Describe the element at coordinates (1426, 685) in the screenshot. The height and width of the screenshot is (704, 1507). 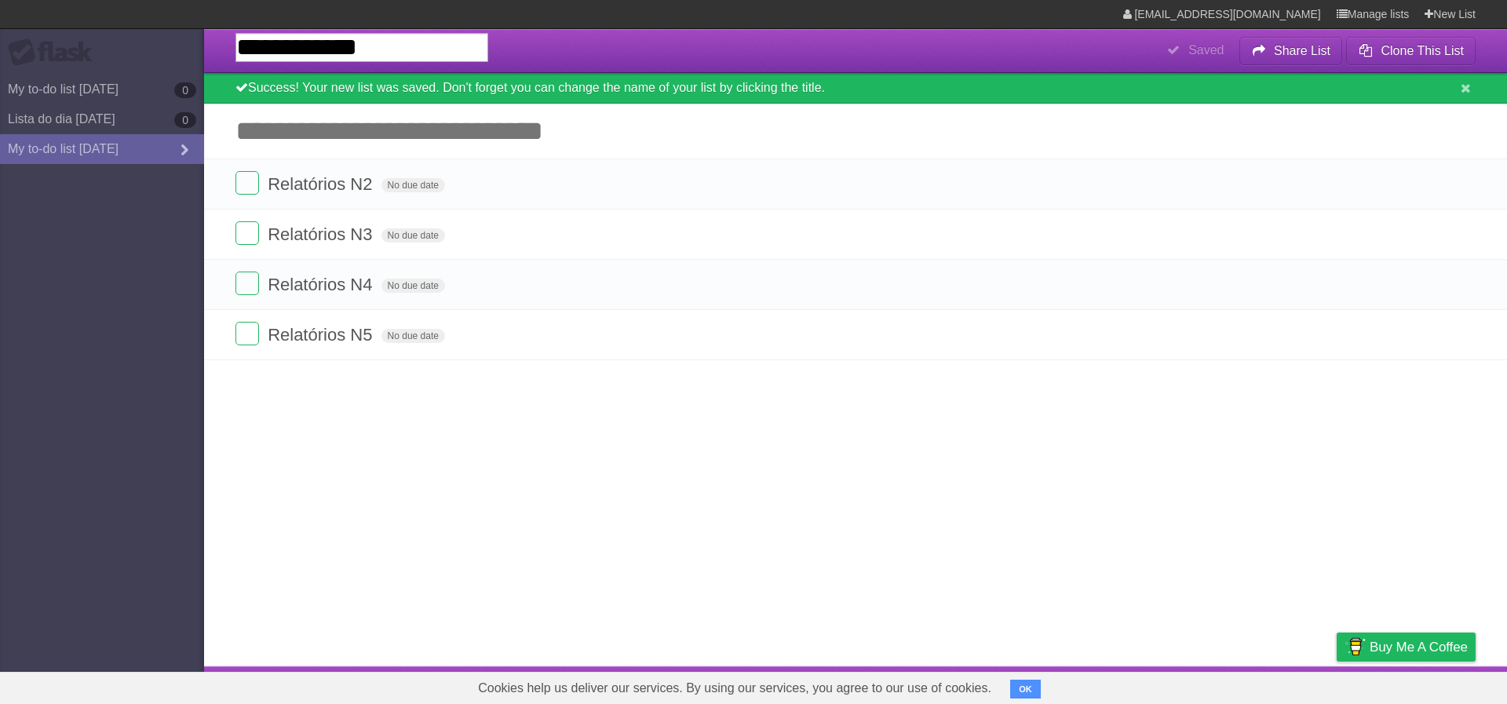
I see `a: Suggest a feature` at that location.